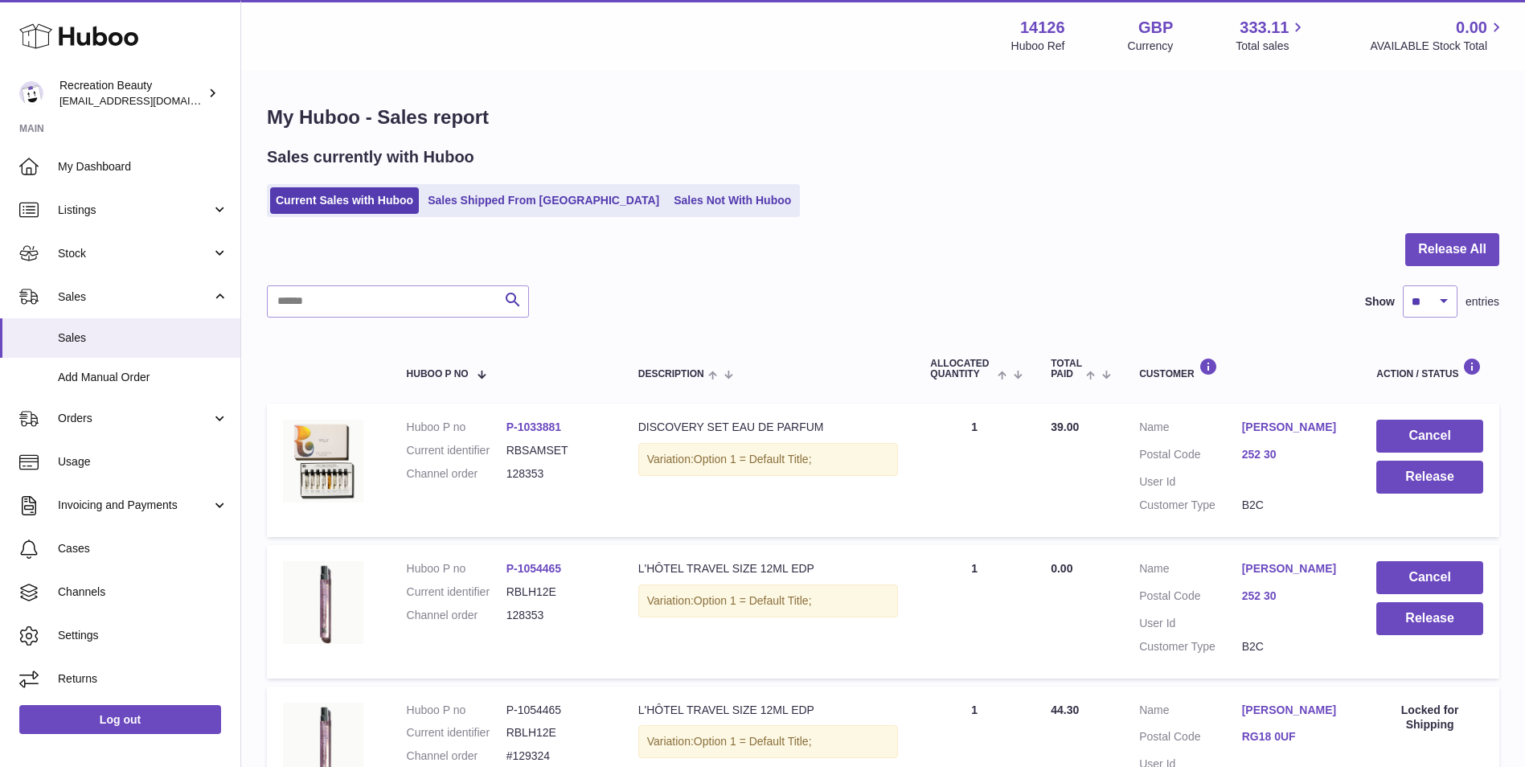 The image size is (1525, 767). Describe the element at coordinates (134, 505) in the screenshot. I see `span: Invoicing and Payments` at that location.